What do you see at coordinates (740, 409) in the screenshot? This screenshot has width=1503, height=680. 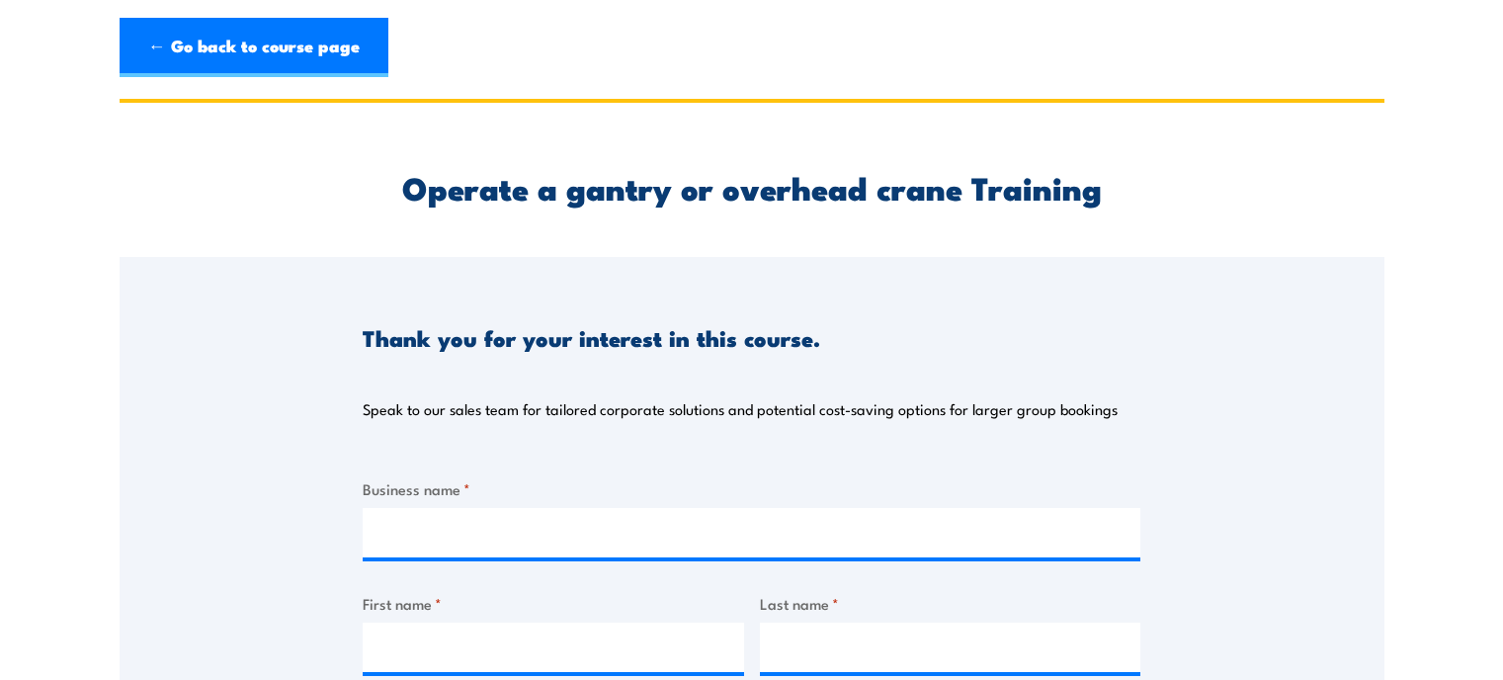 I see `p: Speak to our sales team for tailored corporate solutions and potential cost-saving options for la...` at bounding box center [740, 409].